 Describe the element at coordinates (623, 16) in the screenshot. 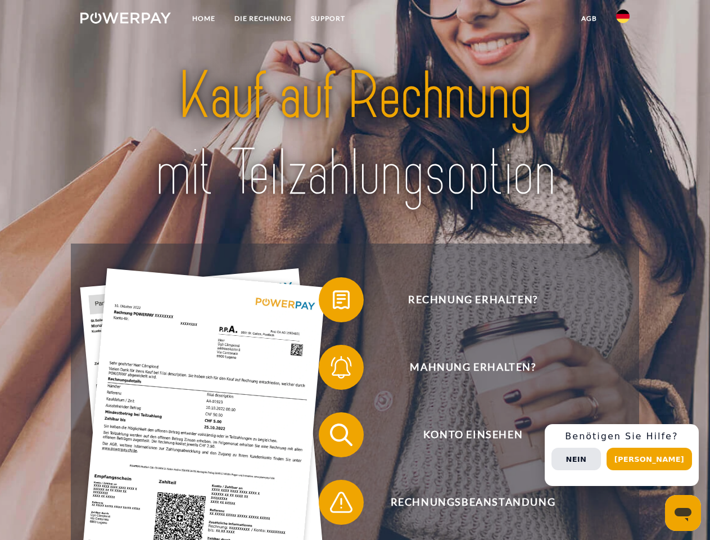

I see `img: de` at that location.